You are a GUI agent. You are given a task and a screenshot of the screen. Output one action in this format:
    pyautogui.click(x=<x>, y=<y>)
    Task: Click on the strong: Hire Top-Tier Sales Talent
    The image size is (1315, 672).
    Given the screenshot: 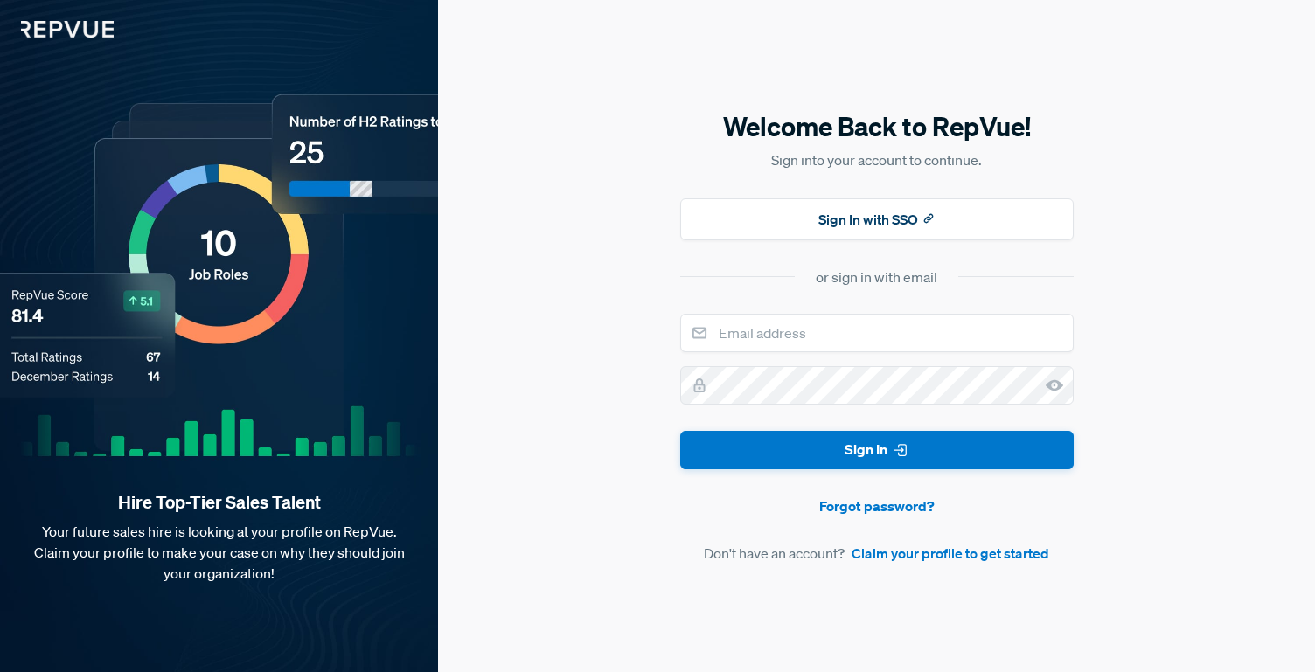 What is the action you would take?
    pyautogui.click(x=219, y=503)
    